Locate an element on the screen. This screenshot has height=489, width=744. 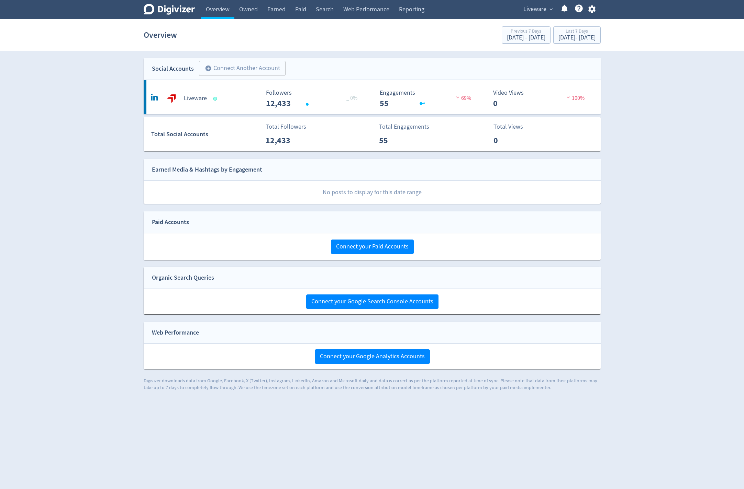
a: Connect your Paid Accounts is located at coordinates (372, 247).